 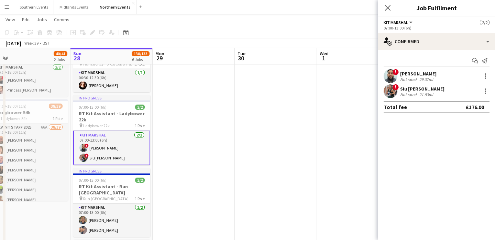 I want to click on h3: RT Kit Assistant - Ladybower 22k, so click(x=112, y=117).